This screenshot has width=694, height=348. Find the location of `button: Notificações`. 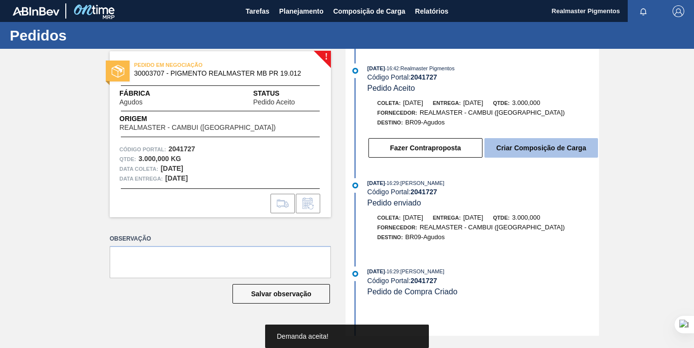

button: Notificações is located at coordinates (643, 11).